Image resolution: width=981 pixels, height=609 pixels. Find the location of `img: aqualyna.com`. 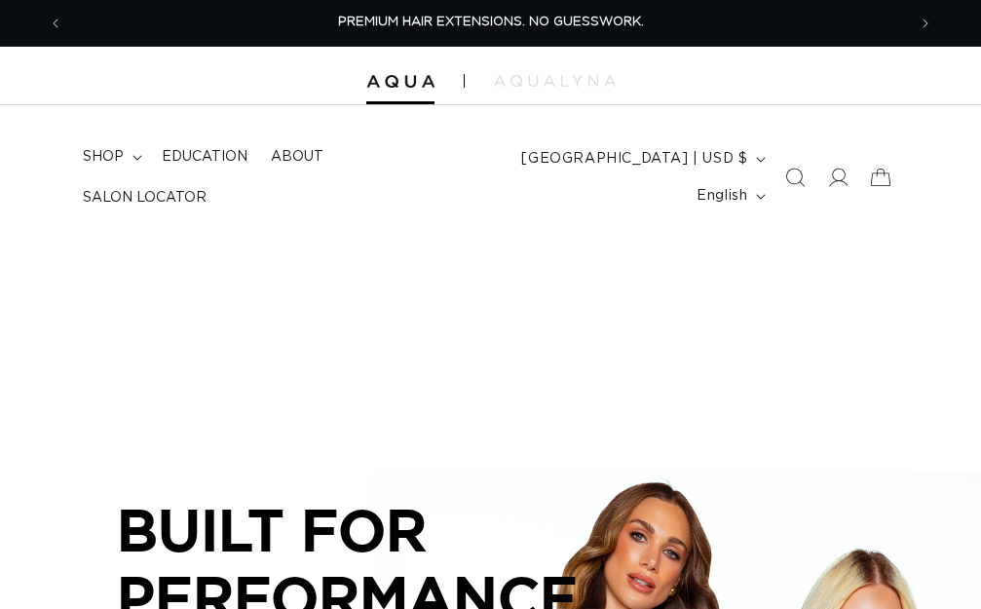

img: aqualyna.com is located at coordinates (555, 81).